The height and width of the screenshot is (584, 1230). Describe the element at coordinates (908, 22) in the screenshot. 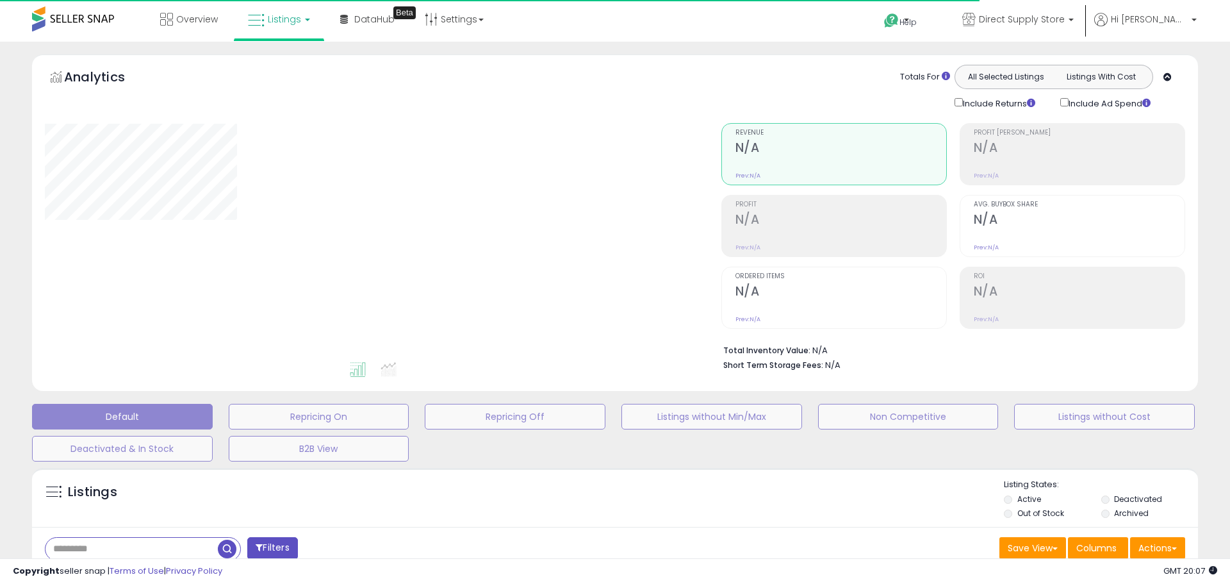

I see `span: Help` at that location.